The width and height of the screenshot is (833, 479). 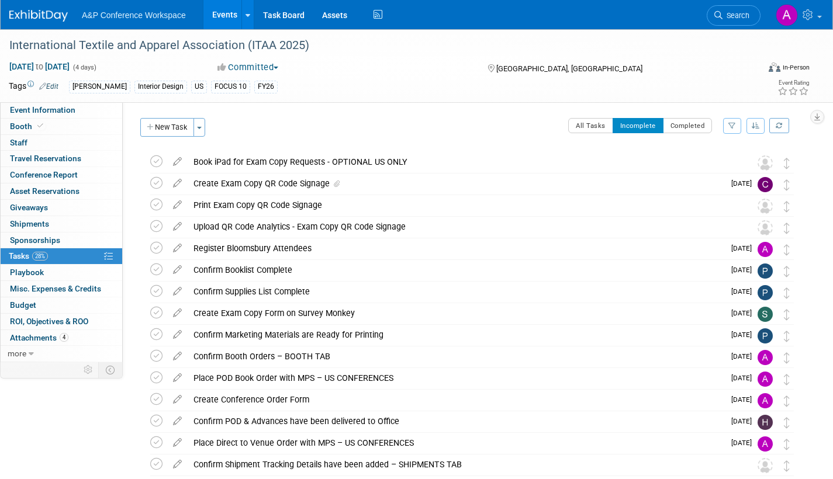 I want to click on div: Book iPad for Exam Copy Requests - OPTIONAL US ONLY, so click(x=460, y=162).